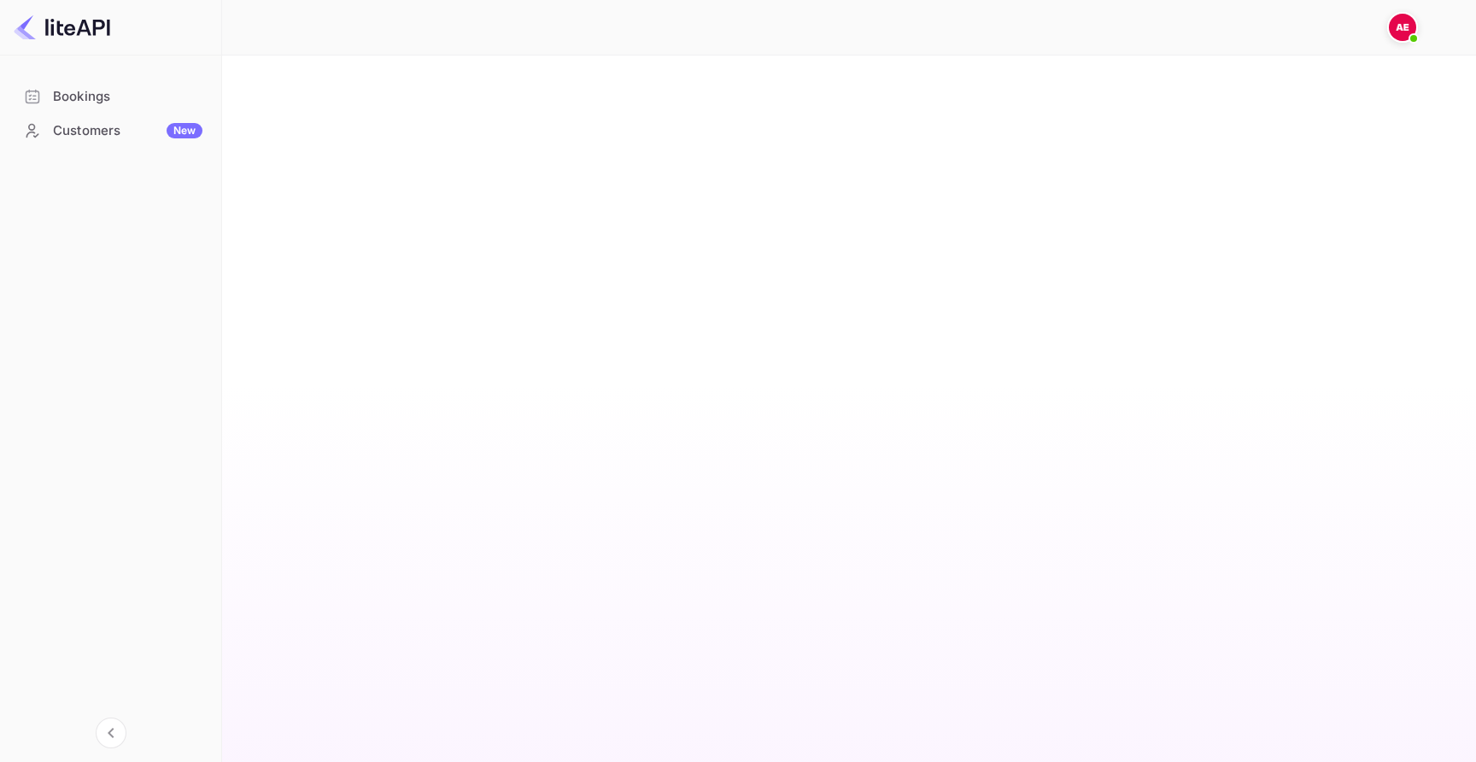  Describe the element at coordinates (110, 130) in the screenshot. I see `a: CustomersNew` at that location.